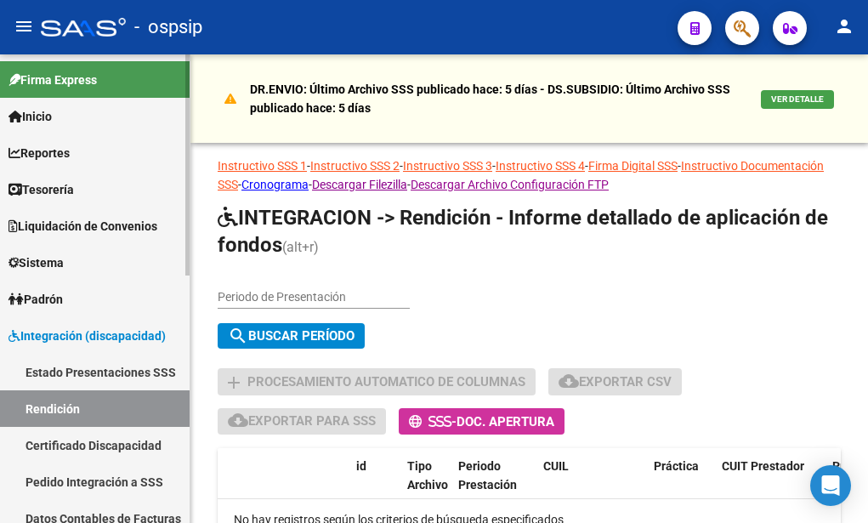  What do you see at coordinates (291, 336) in the screenshot?
I see `span: Buscar Período` at bounding box center [291, 336].